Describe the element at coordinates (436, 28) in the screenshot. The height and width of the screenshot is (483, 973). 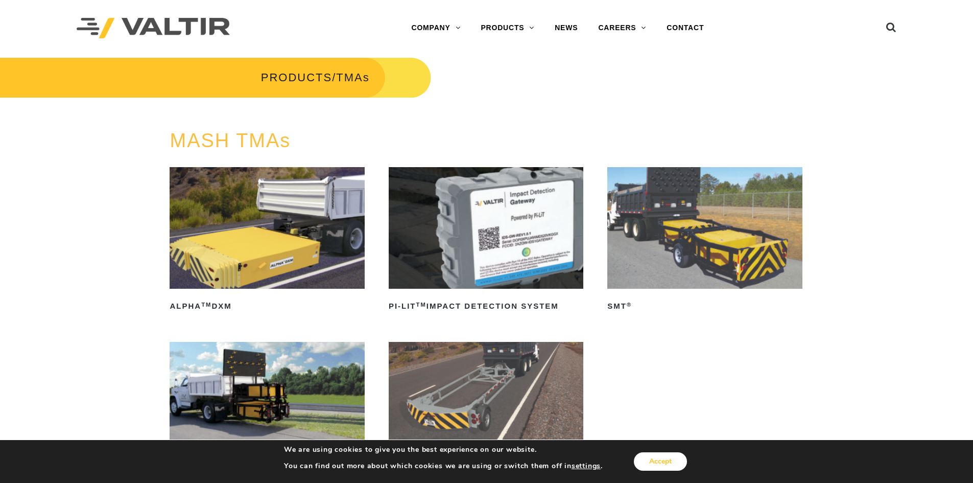
I see `a: COMPANY` at that location.